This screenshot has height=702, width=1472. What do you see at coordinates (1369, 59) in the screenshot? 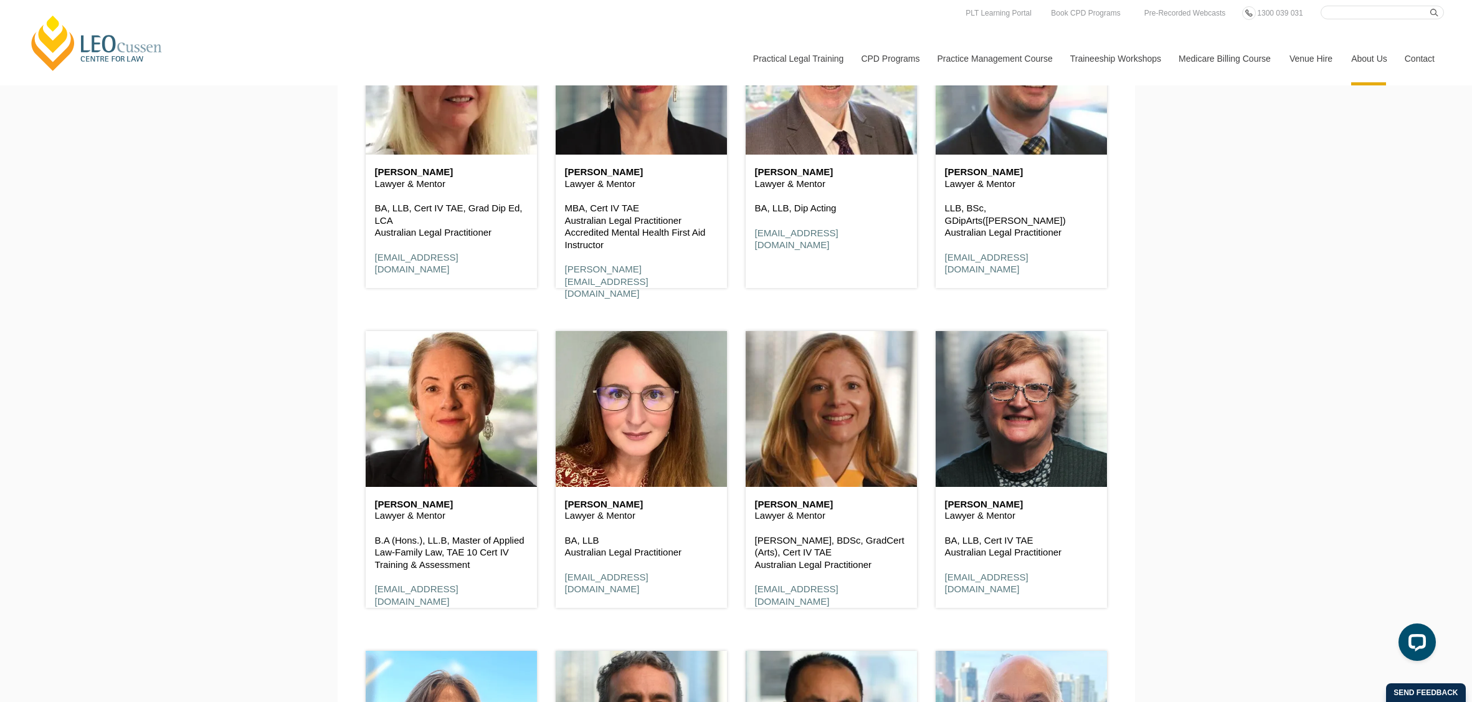
I see `a: About Us` at bounding box center [1369, 59].